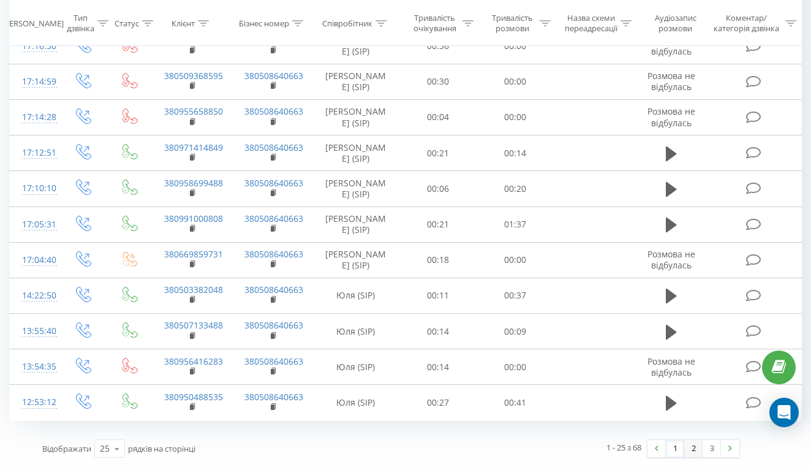 The height and width of the screenshot is (467, 811). I want to click on div: Клієнт, so click(183, 23).